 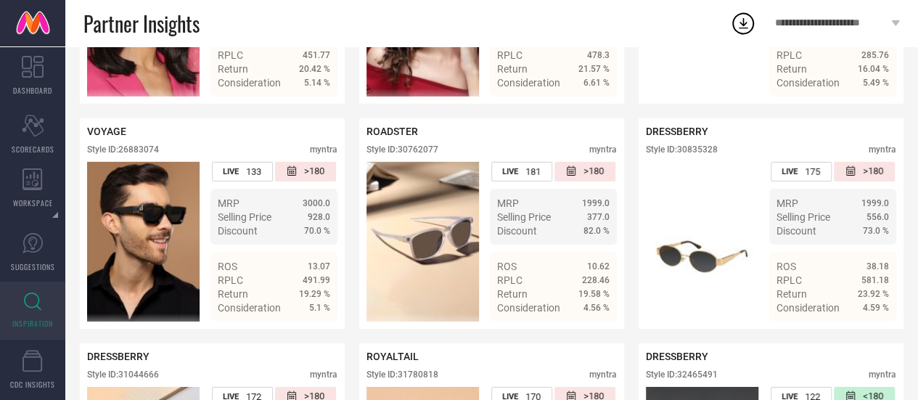 What do you see at coordinates (873, 294) in the screenshot?
I see `span: 23.92 %` at bounding box center [873, 294].